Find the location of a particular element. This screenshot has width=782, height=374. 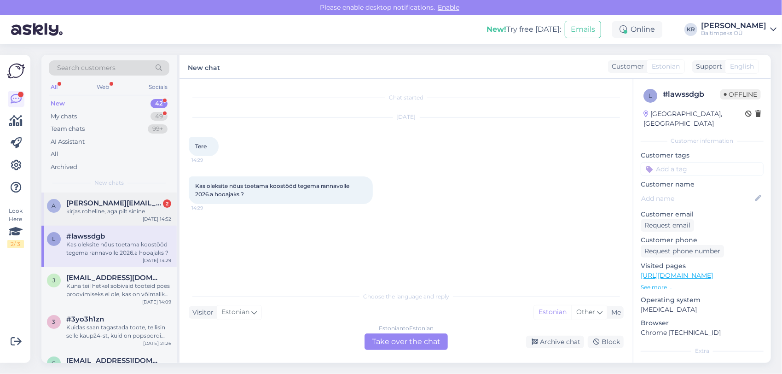

div: Socials is located at coordinates (158, 87).